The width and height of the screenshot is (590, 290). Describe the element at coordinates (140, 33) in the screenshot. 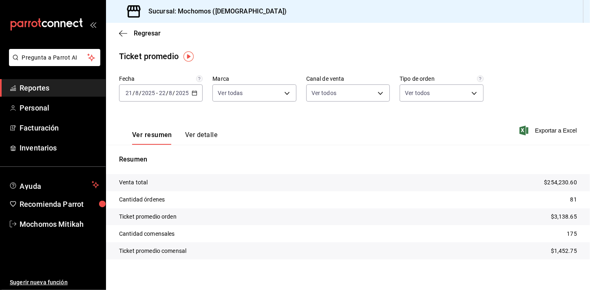

I see `button: Regresar` at that location.